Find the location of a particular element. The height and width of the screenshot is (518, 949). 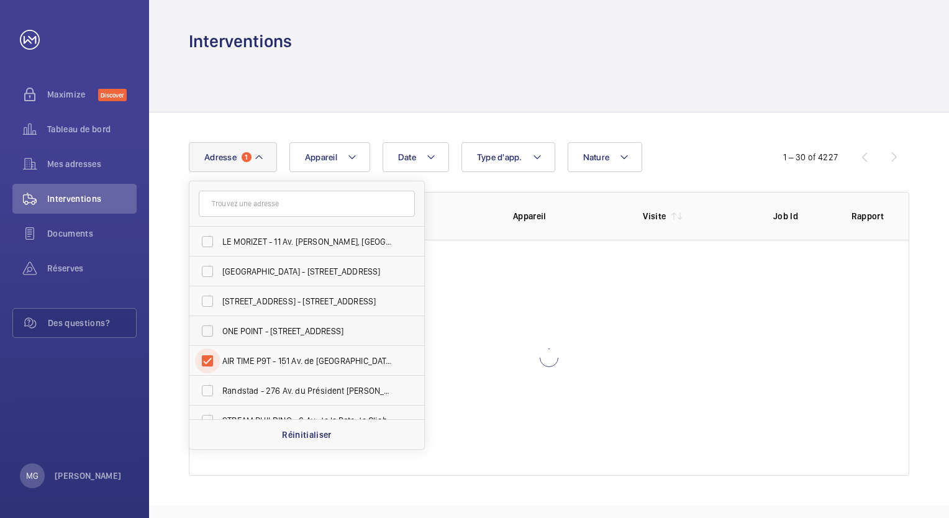

span: Mes adresses is located at coordinates (92, 164).